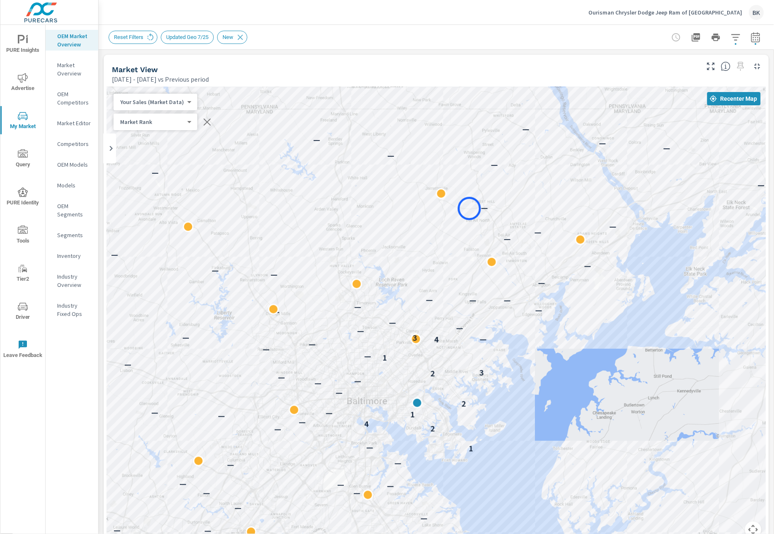 The image size is (774, 534). Describe the element at coordinates (23, 235) in the screenshot. I see `span: Tools` at that location.